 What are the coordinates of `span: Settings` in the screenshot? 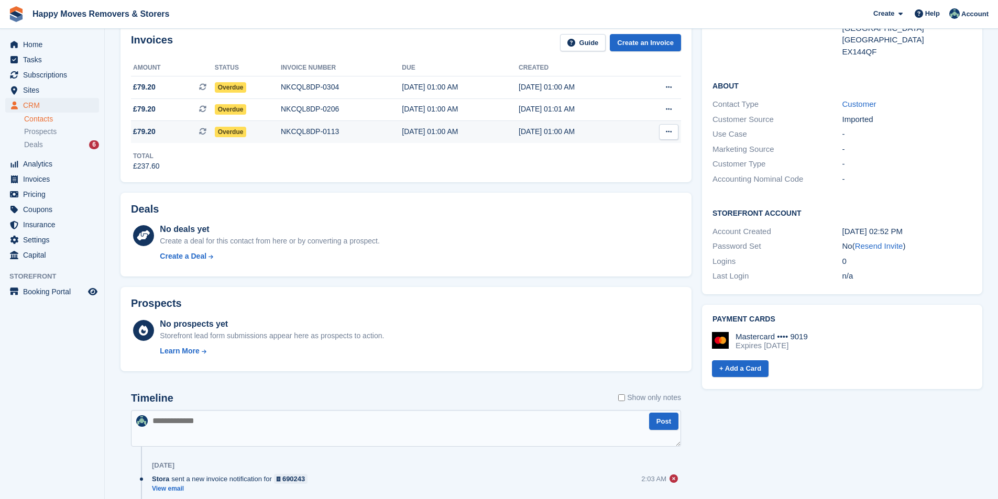 It's located at (54, 240).